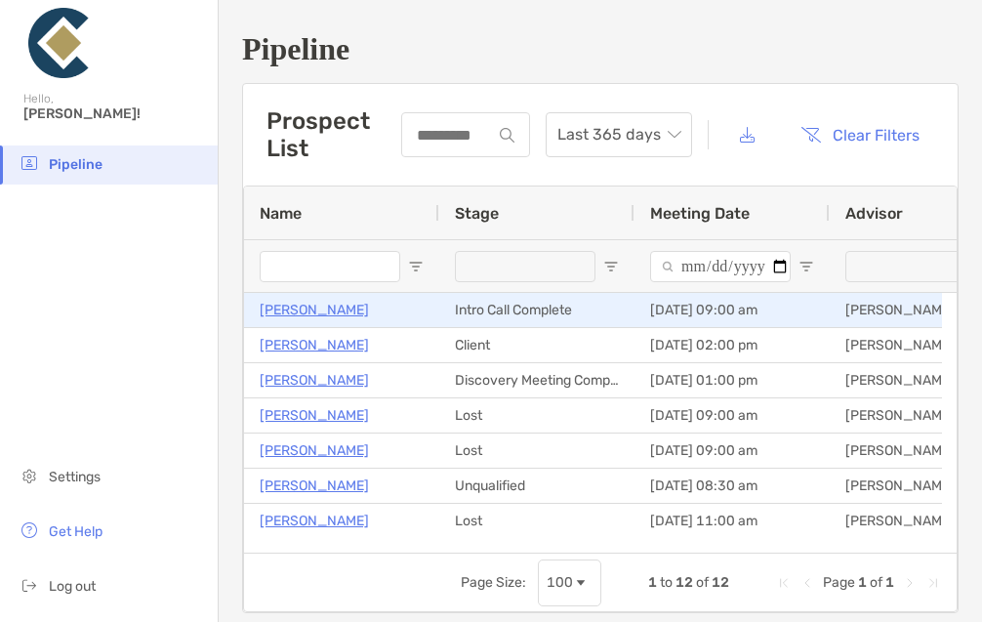 The width and height of the screenshot is (982, 622). I want to click on span: Advisor, so click(874, 213).